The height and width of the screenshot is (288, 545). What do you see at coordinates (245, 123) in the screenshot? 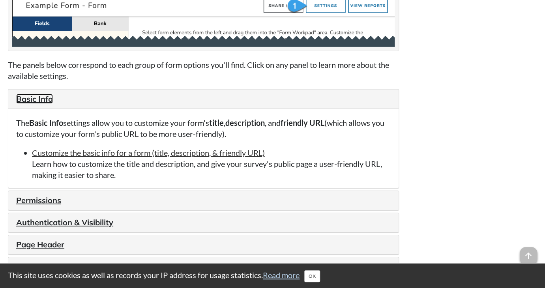
I see `strong: description` at bounding box center [245, 123].